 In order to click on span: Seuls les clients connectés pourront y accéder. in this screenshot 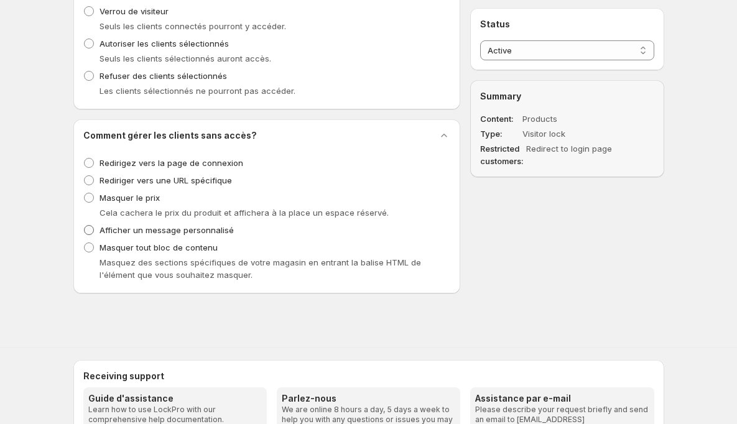, I will do `click(193, 26)`.